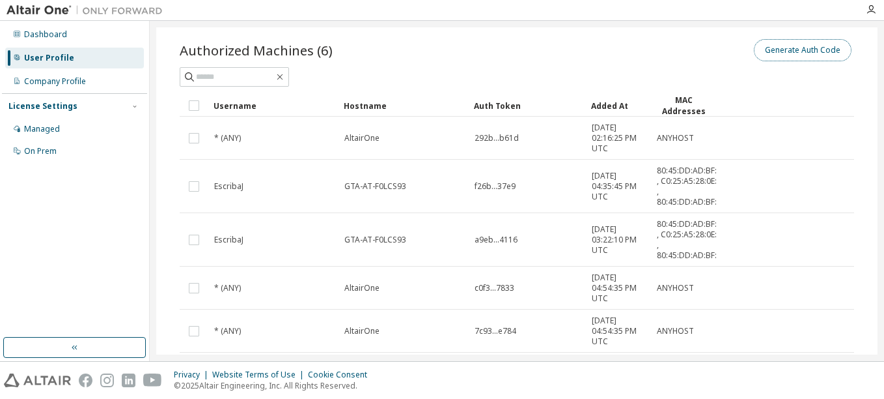  What do you see at coordinates (496, 240) in the screenshot?
I see `span: a9eb...4116` at bounding box center [496, 240].